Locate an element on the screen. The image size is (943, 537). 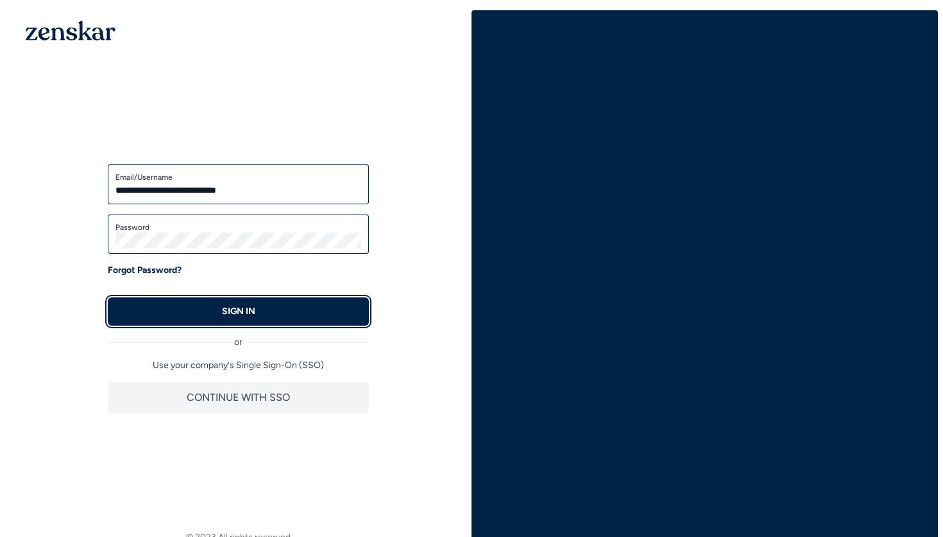
button: CONTINUE WITH SSO is located at coordinates (238, 397).